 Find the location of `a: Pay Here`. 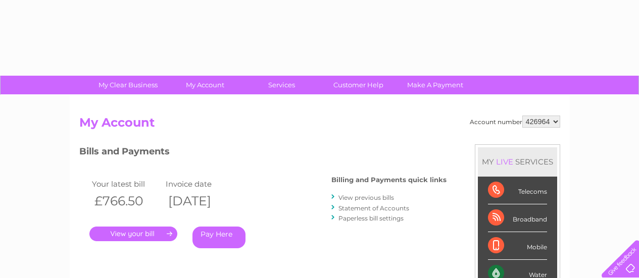

a: Pay Here is located at coordinates (219, 238).